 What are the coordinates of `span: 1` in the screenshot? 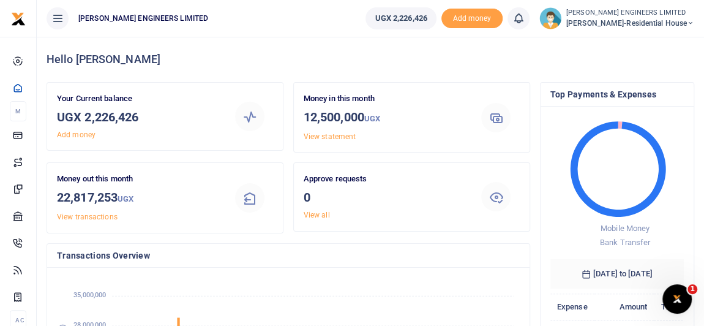 It's located at (693, 289).